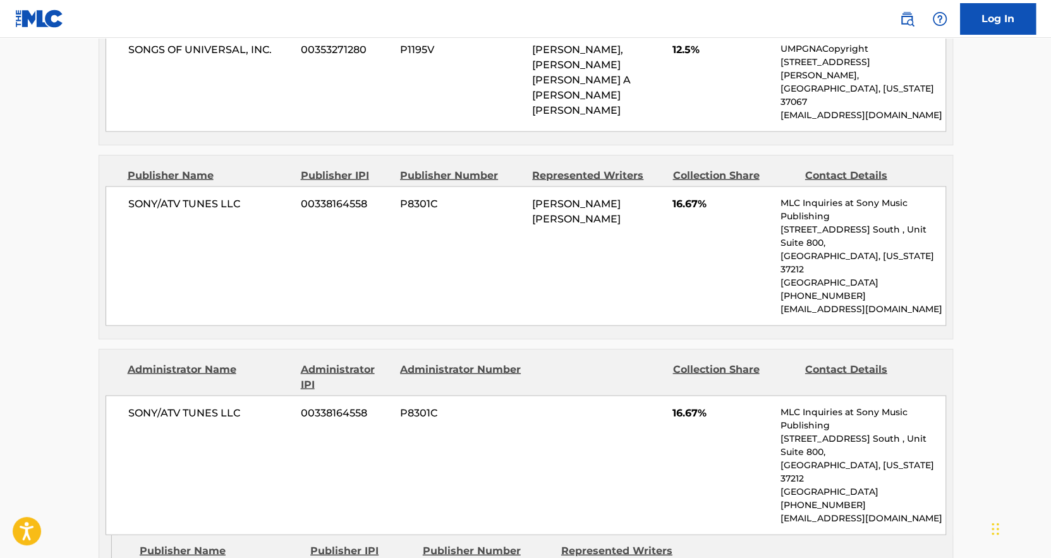 Image resolution: width=1051 pixels, height=558 pixels. Describe the element at coordinates (1019, 527) in the screenshot. I see `div: Chat Widget` at that location.